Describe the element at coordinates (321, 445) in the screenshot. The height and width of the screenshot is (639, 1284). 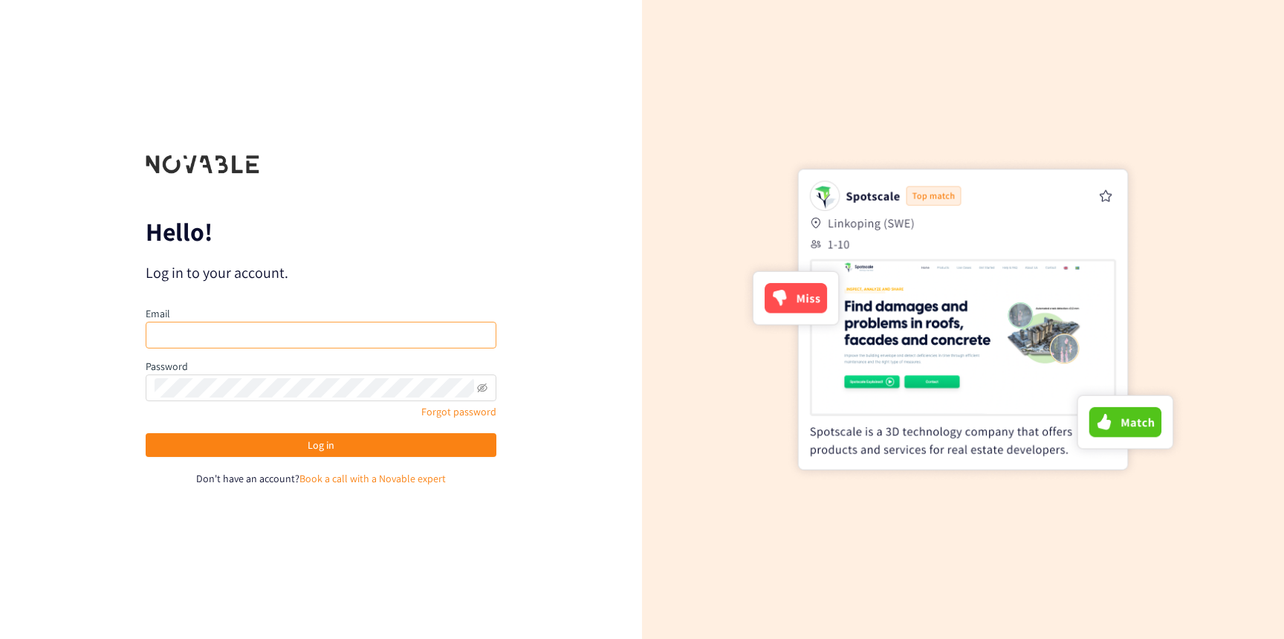
I see `span: Log in` at that location.